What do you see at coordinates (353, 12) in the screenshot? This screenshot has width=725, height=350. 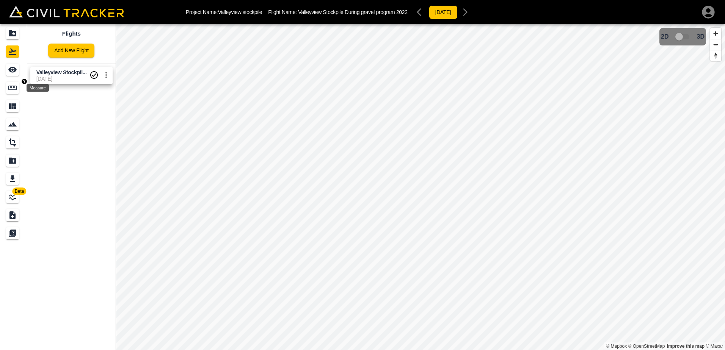 I see `span: Valleyview Stockpile During gravel program 2022` at bounding box center [353, 12].